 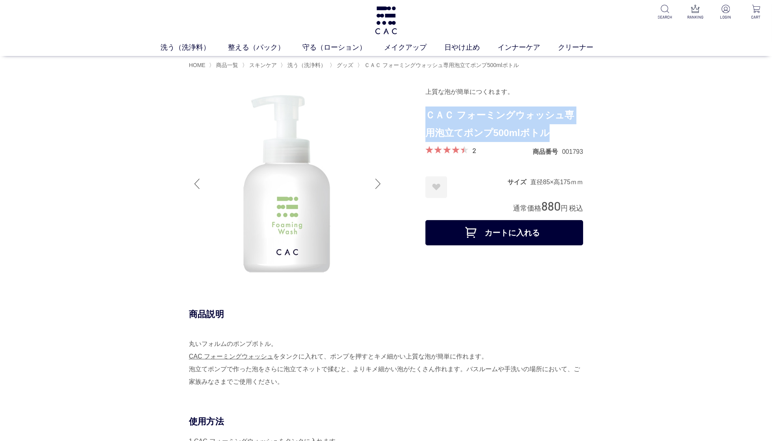 What do you see at coordinates (302, 369) in the screenshot?
I see `a: 泡立てネット` at bounding box center [302, 369].